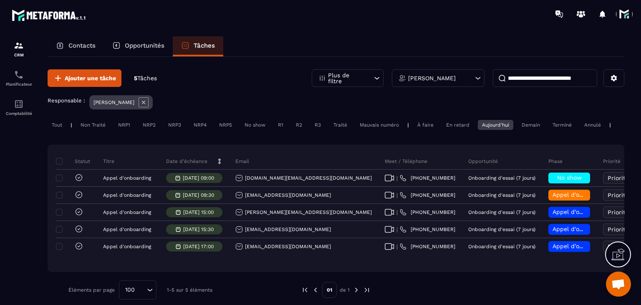  Describe the element at coordinates (147, 78) in the screenshot. I see `span: Tâches` at that location.